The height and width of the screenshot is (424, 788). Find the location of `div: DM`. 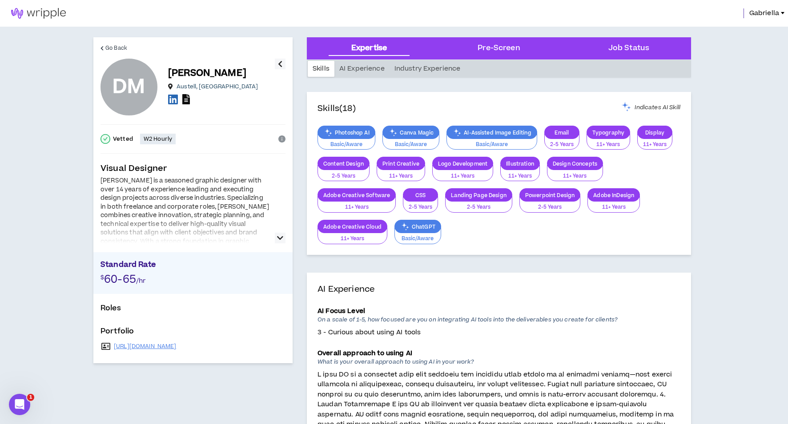

div: DM is located at coordinates (129, 87).